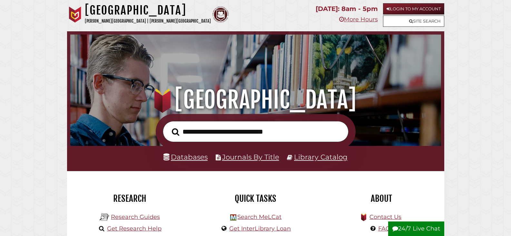 The image size is (511, 236). Describe the element at coordinates (385, 228) in the screenshot. I see `a: FAQs` at that location.